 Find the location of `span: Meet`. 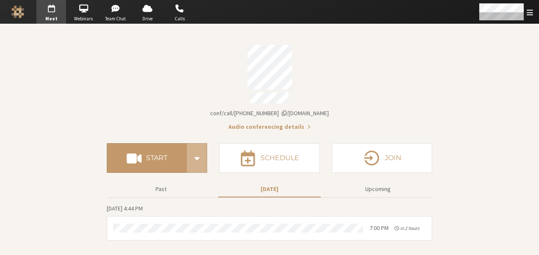

span: Meet is located at coordinates (51, 19).